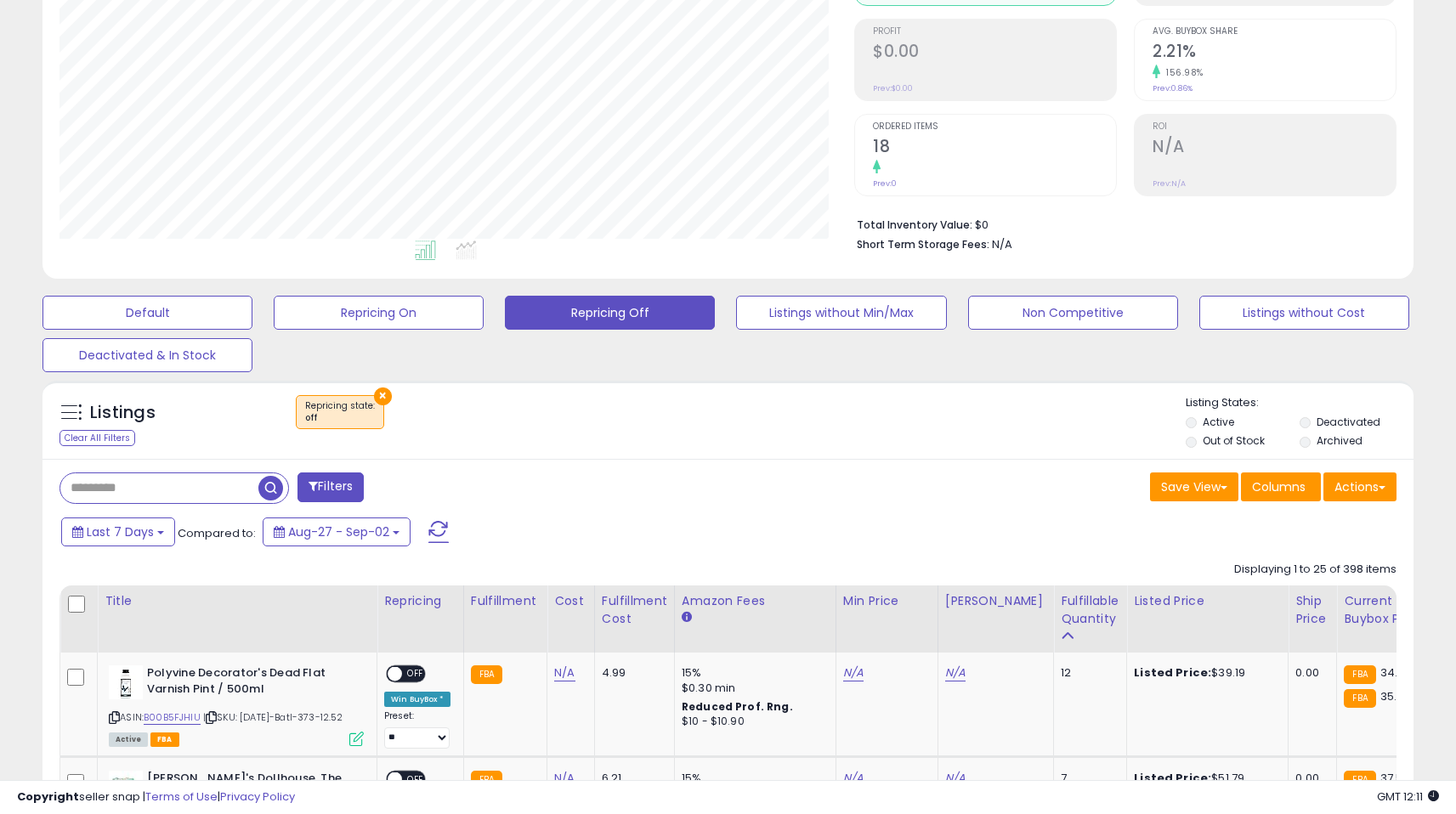 The image size is (1456, 814). Describe the element at coordinates (257, 796) in the screenshot. I see `a: Privacy Policy` at that location.